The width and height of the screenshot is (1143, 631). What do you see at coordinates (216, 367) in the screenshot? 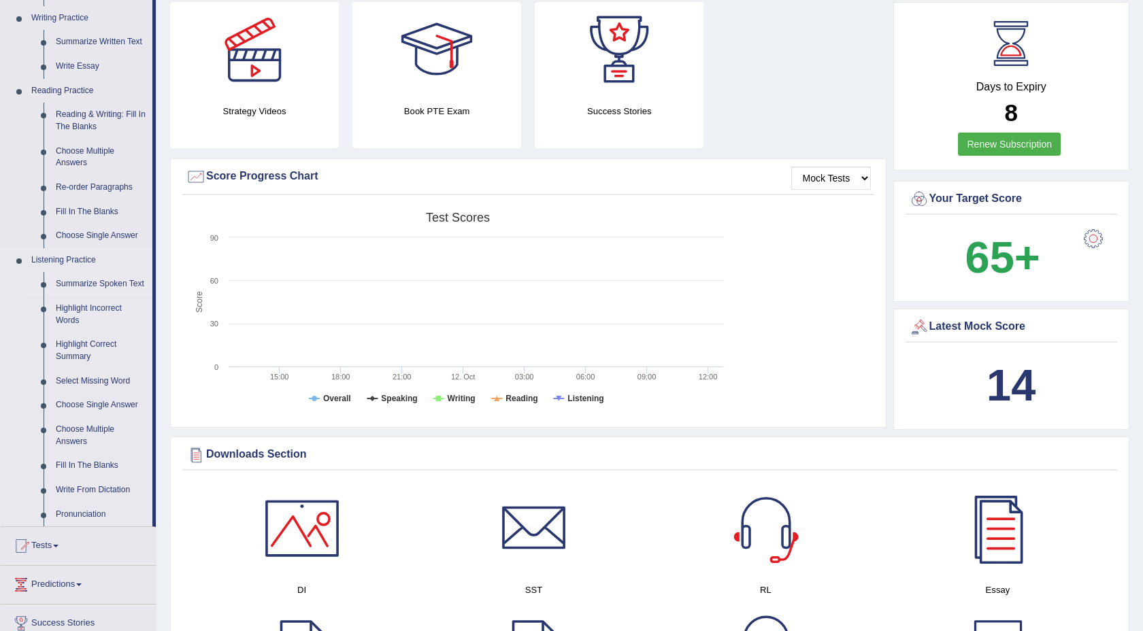
I see `text: 0` at bounding box center [216, 367].